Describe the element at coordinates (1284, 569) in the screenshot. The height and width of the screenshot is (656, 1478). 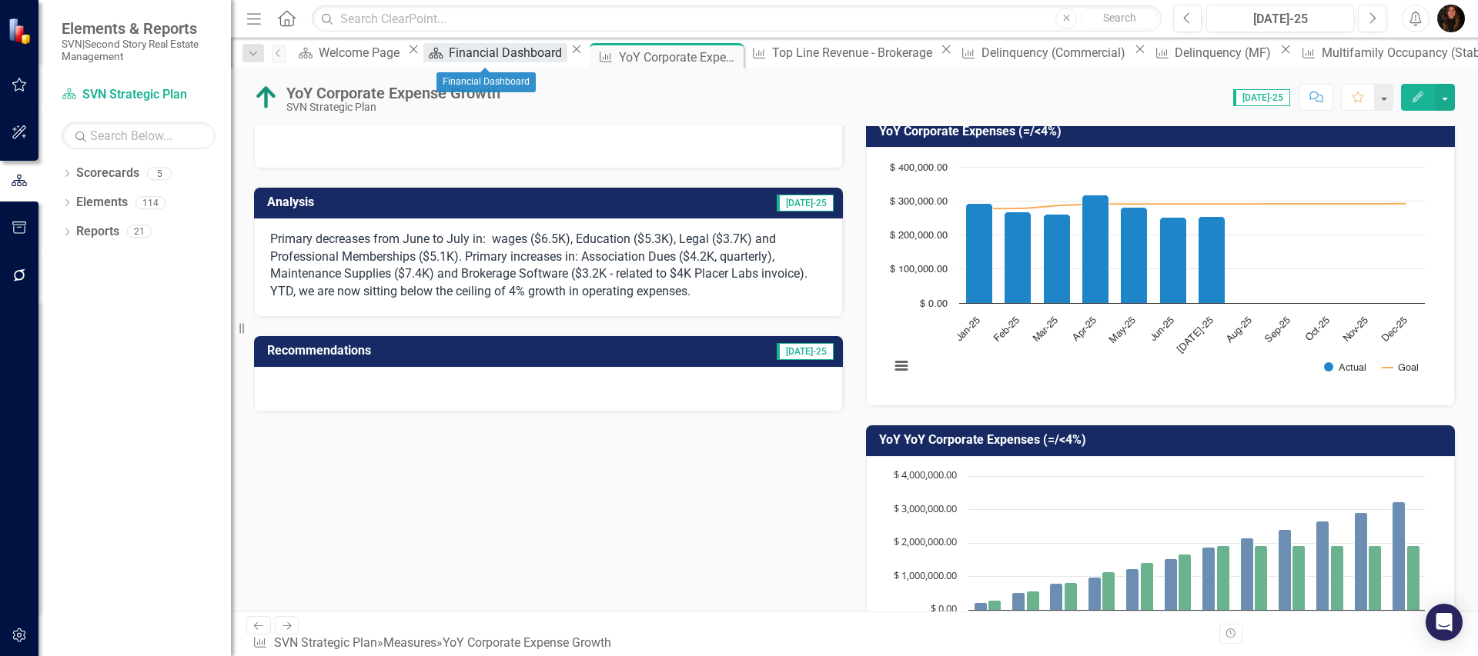
I see `path: Sep-25, 2,413,007. YTD Prior Year Actual.` at that location.